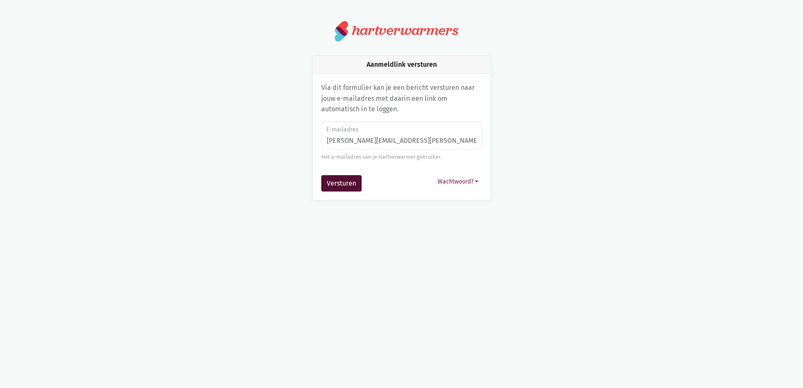 The width and height of the screenshot is (803, 388). What do you see at coordinates (402, 157) in the screenshot?
I see `div: Het e-mailadres van je Hartverwarmer gebruiker.` at bounding box center [402, 157].